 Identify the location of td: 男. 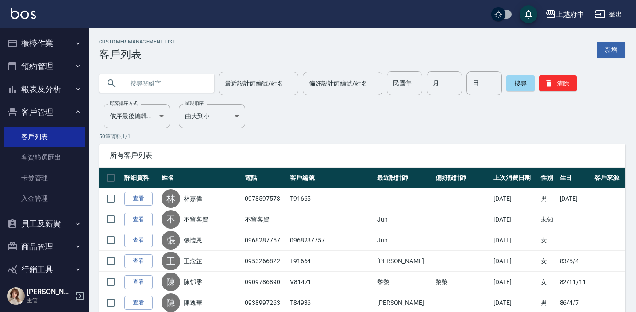
(548, 198).